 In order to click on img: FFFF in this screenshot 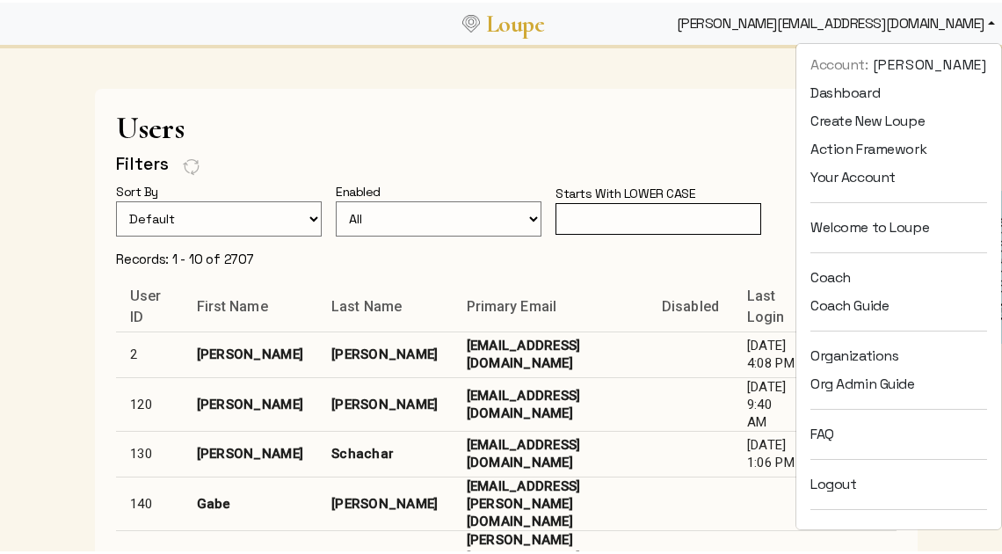, I will do `click(192, 164)`.